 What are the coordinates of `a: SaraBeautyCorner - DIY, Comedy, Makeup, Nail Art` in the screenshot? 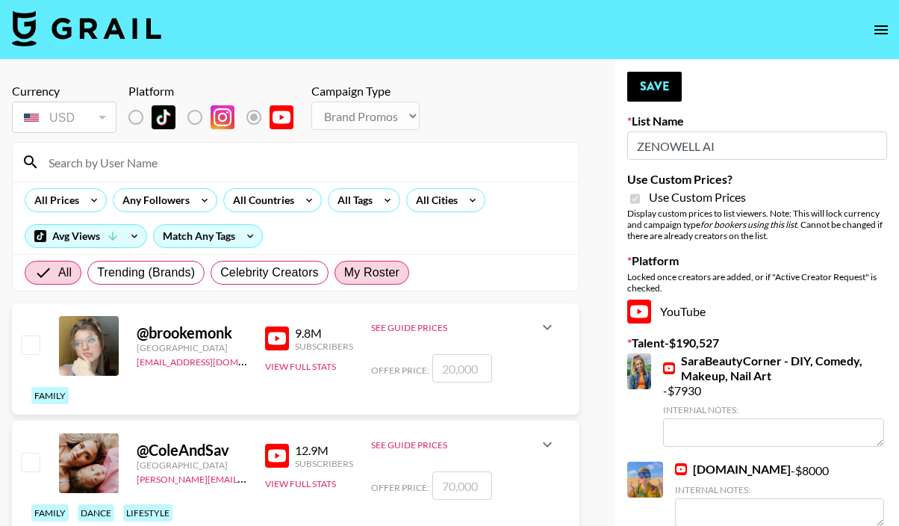 It's located at (773, 368).